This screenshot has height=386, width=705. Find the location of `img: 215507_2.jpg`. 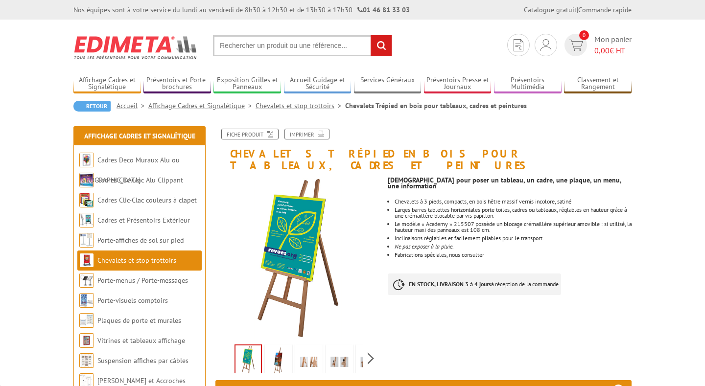

img: 215507_2.jpg is located at coordinates (339, 362).